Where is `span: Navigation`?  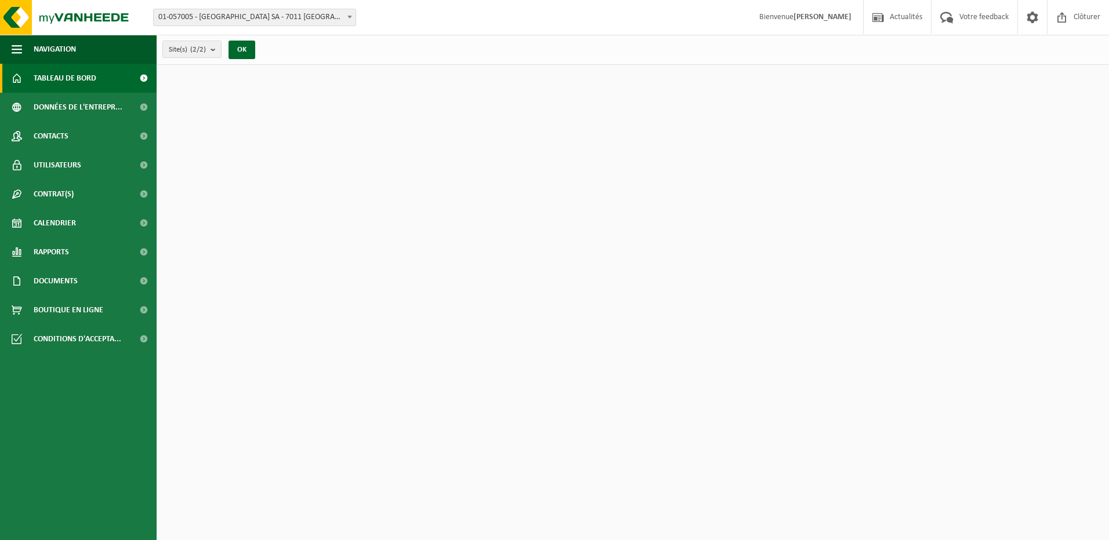 span: Navigation is located at coordinates (55, 49).